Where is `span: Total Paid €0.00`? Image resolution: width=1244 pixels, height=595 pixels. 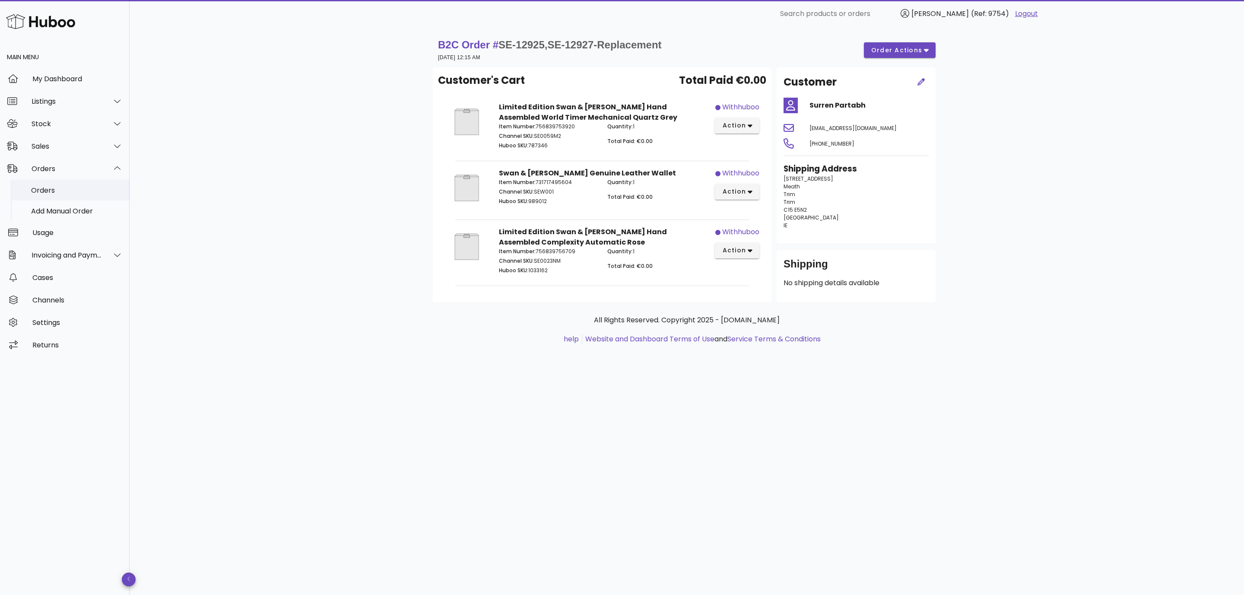
span: Total Paid €0.00 is located at coordinates (723, 80).